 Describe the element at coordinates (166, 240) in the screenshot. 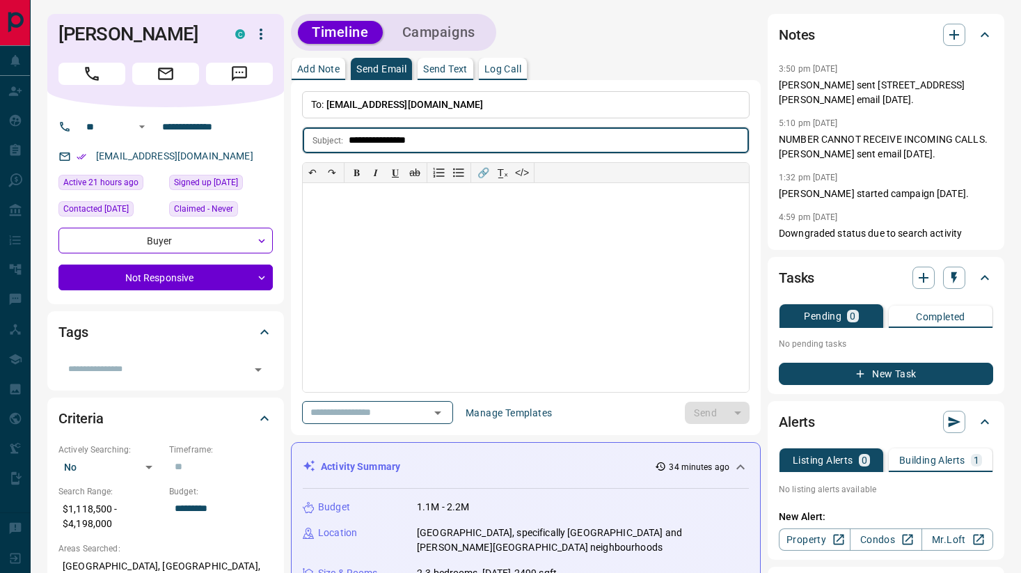

I see `div: Buyer` at that location.